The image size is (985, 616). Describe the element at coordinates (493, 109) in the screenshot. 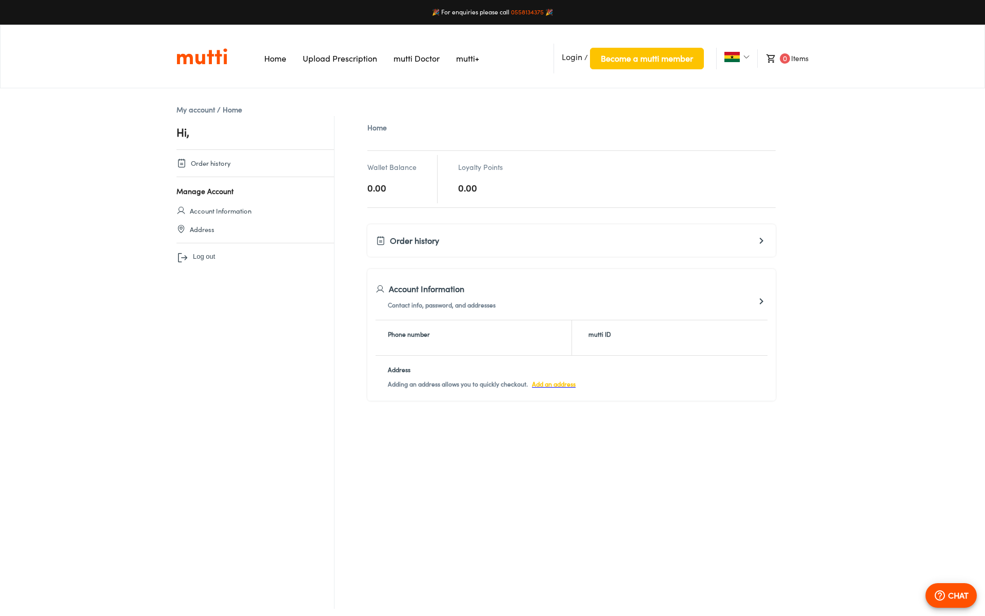

I see `nav: breadcrumb` at that location.